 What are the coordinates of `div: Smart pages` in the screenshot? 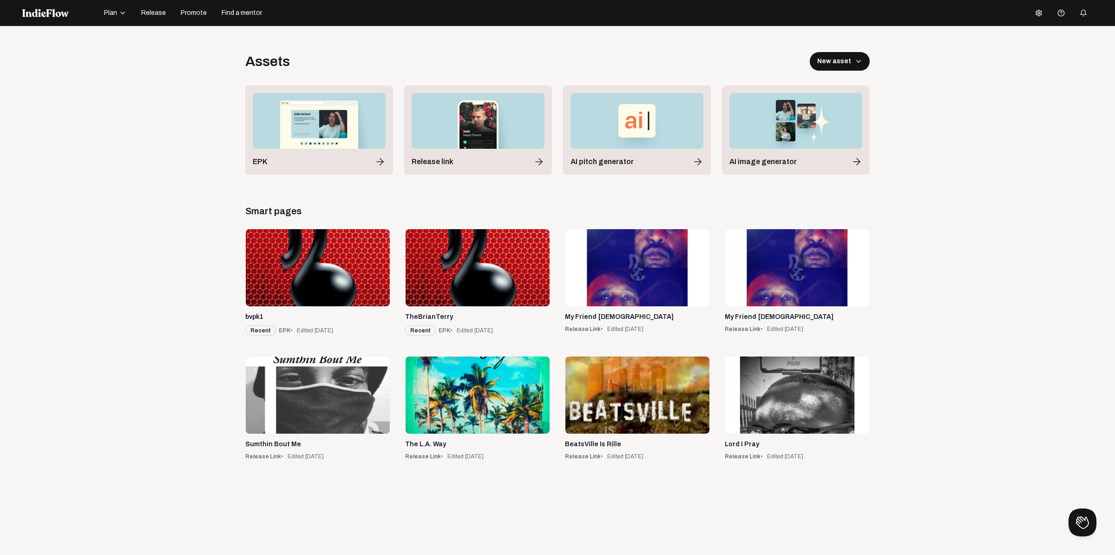 It's located at (558, 211).